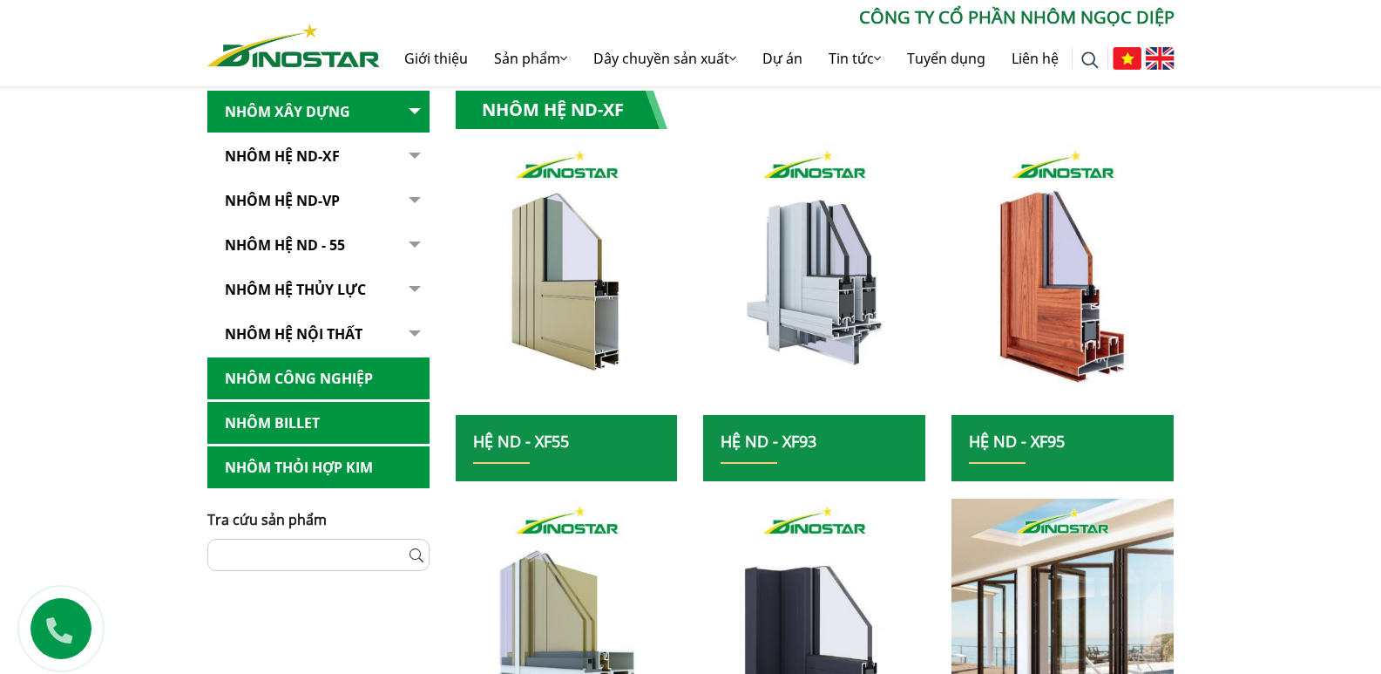  Describe the element at coordinates (318, 423) in the screenshot. I see `a: Nhôm Billet` at that location.